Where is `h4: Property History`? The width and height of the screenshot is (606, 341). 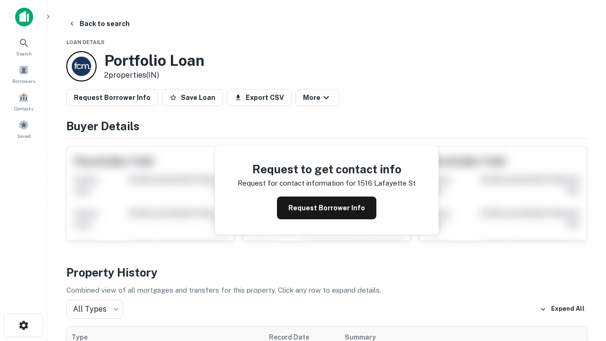
h4: Property History is located at coordinates (327, 272).